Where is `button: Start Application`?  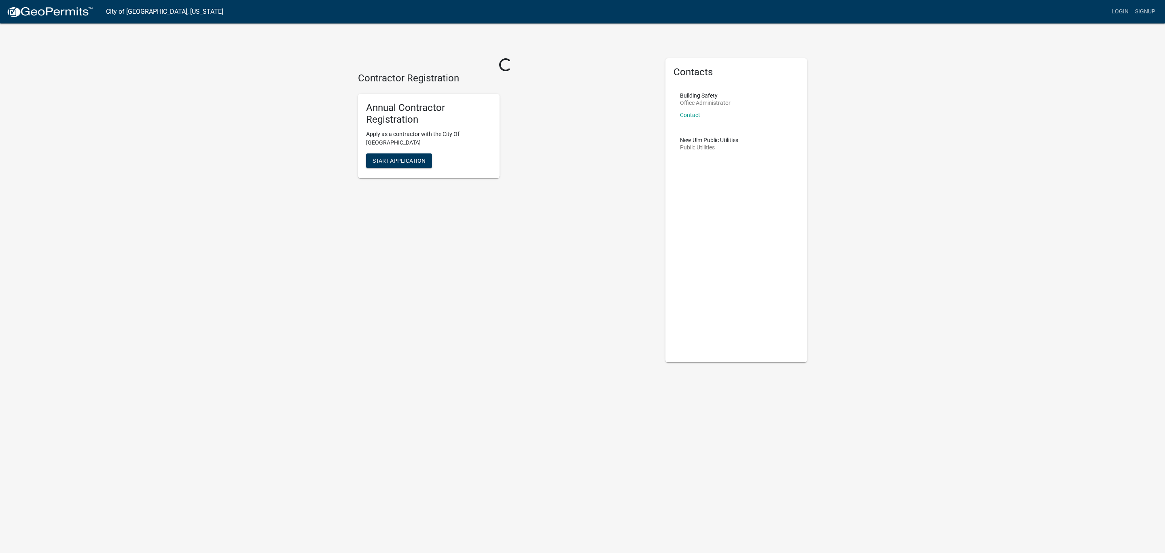
button: Start Application is located at coordinates (399, 161).